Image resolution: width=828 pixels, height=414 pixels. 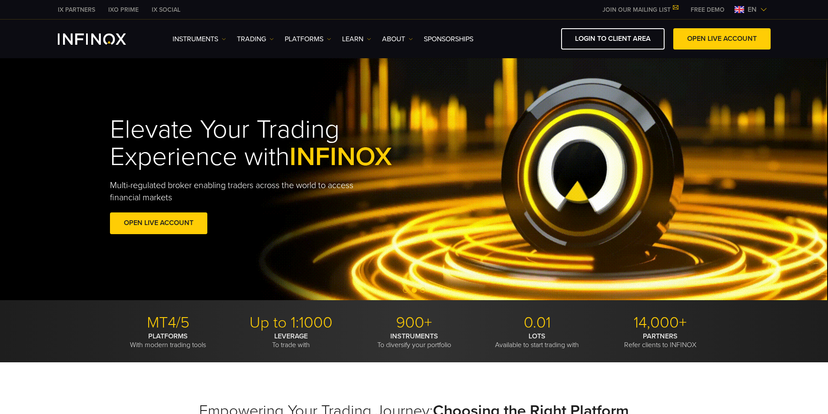 I want to click on span: Go to slide 1, so click(x=405, y=290).